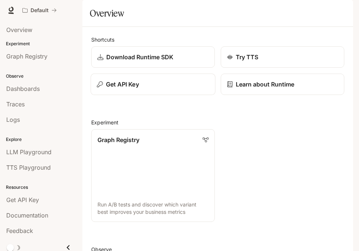 This screenshot has width=359, height=251. What do you see at coordinates (140, 57) in the screenshot?
I see `p: Download Runtime SDK` at bounding box center [140, 57].